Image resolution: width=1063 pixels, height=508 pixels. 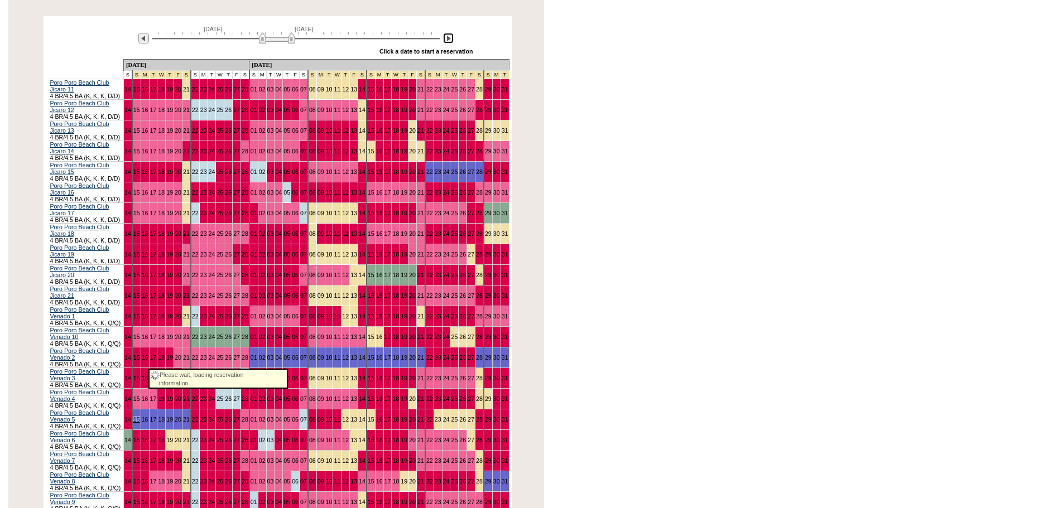 What do you see at coordinates (80, 189) in the screenshot?
I see `a: Poro Poro Beach Club Jicaro 16` at bounding box center [80, 189].